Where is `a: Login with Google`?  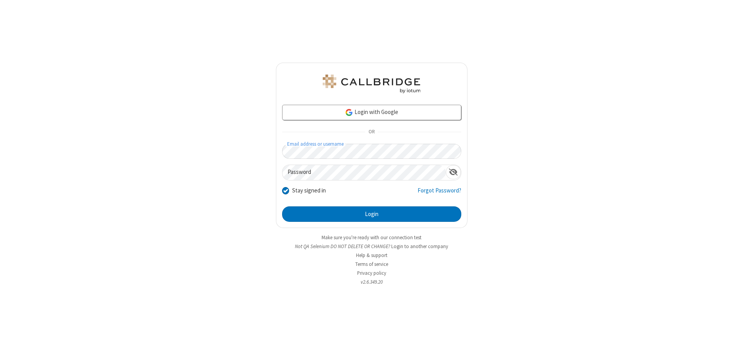 a: Login with Google is located at coordinates (372, 113).